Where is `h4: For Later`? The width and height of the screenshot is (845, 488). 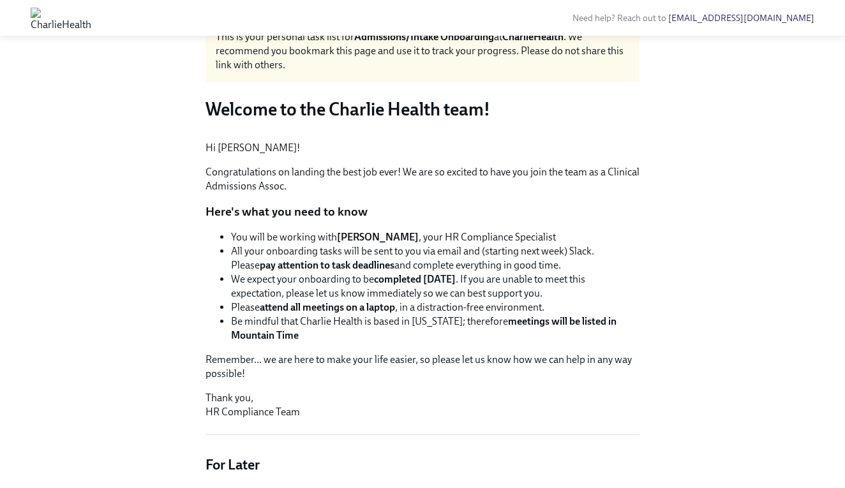
h4: For Later is located at coordinates (423, 465).